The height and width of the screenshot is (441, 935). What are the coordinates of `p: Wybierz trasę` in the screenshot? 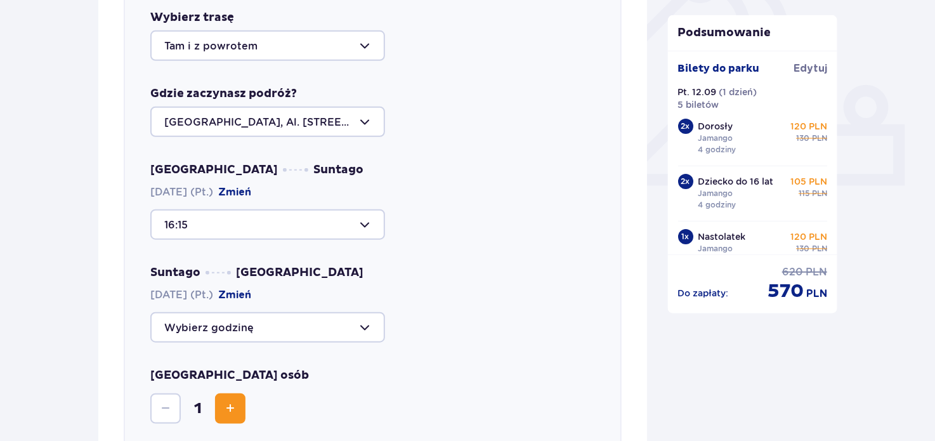 It's located at (192, 18).